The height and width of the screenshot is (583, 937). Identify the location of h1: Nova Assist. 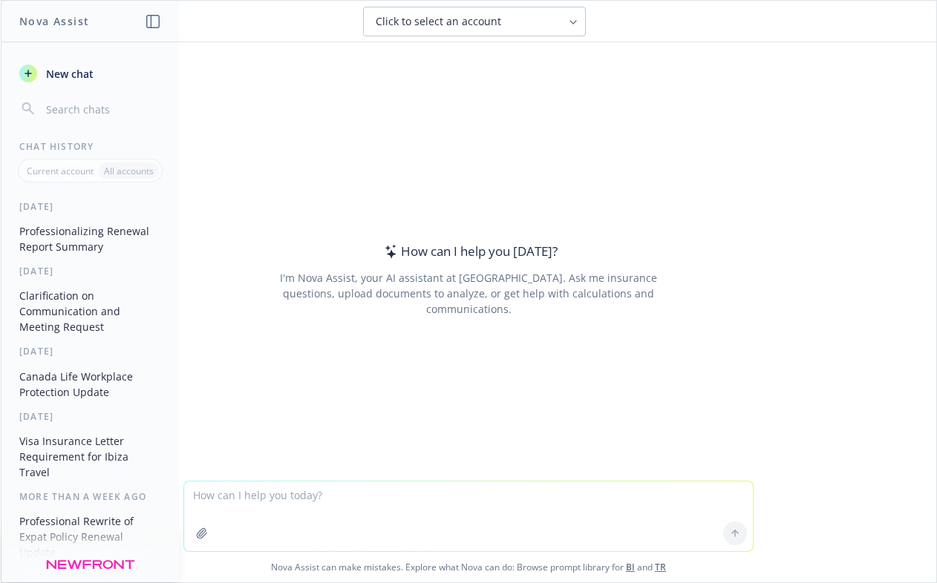
(54, 21).